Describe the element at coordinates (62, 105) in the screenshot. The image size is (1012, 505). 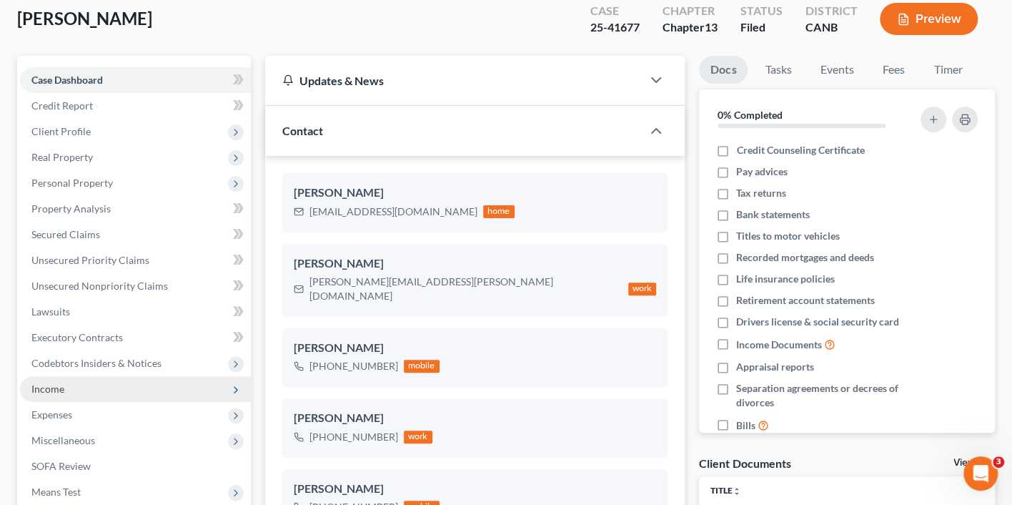
I see `span: Credit Report` at that location.